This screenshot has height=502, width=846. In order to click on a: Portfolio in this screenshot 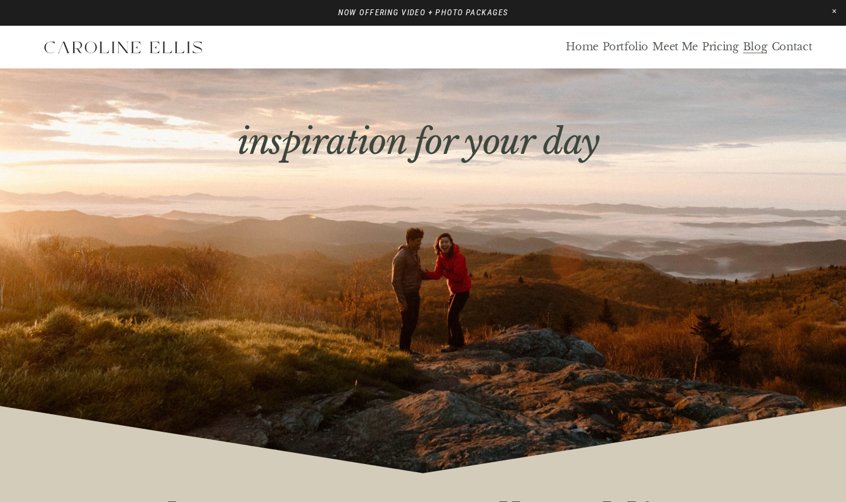, I will do `click(626, 47)`.